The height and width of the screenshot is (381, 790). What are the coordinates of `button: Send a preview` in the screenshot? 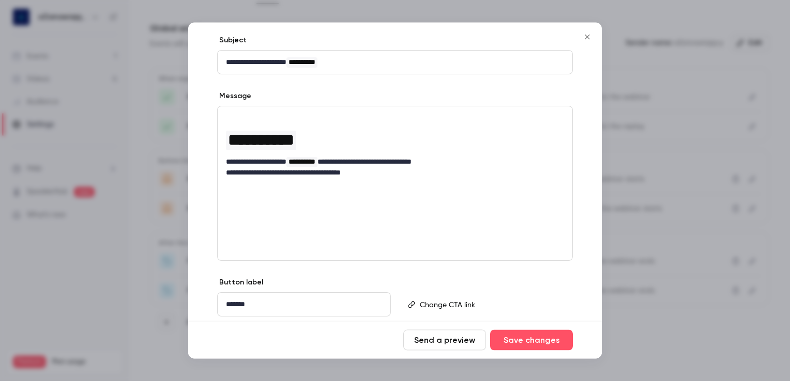 It's located at (444, 341).